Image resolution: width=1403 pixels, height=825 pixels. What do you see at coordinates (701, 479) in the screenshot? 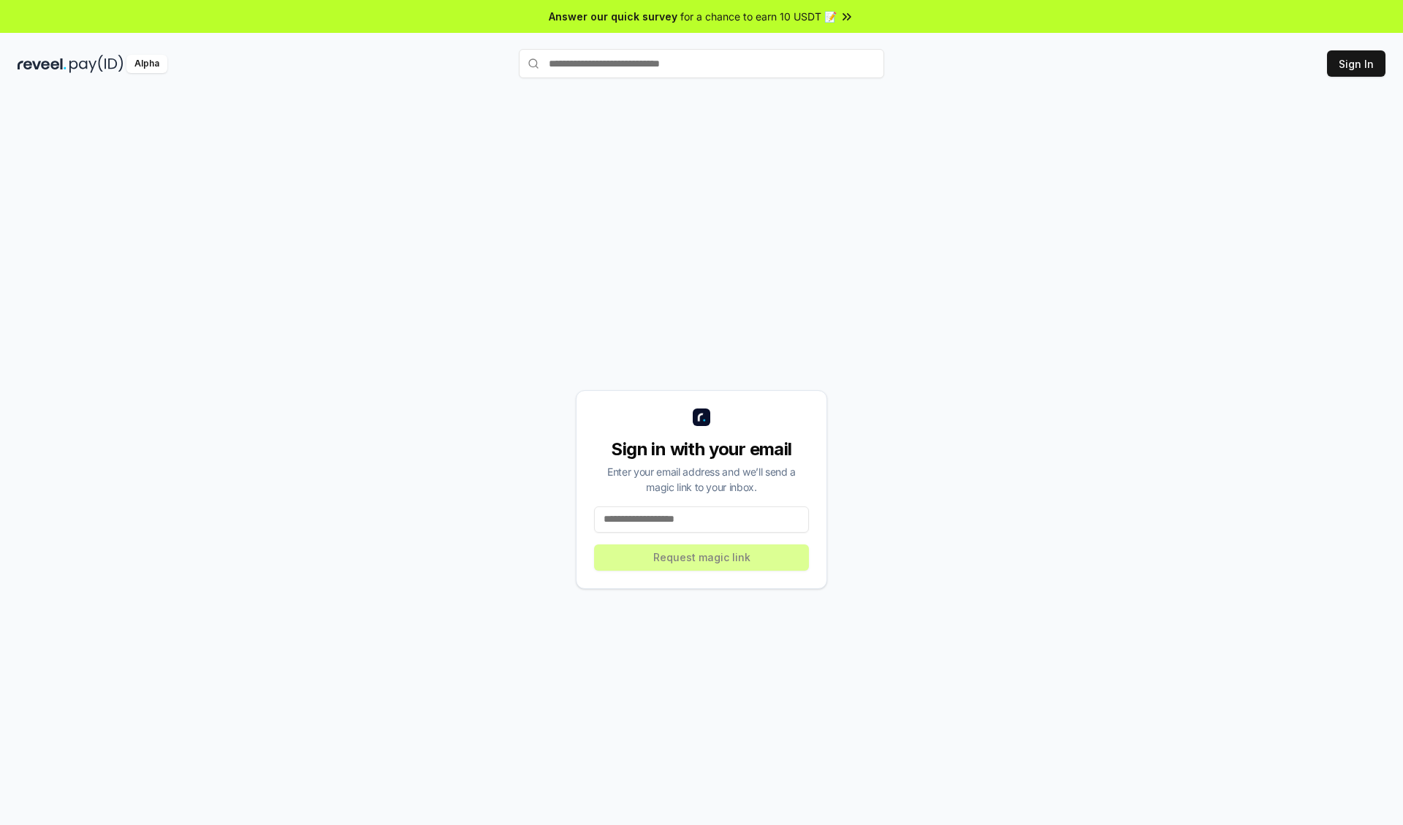
I see `div: Enter your email address and we’ll send a magic link to your inbox.` at bounding box center [701, 479].